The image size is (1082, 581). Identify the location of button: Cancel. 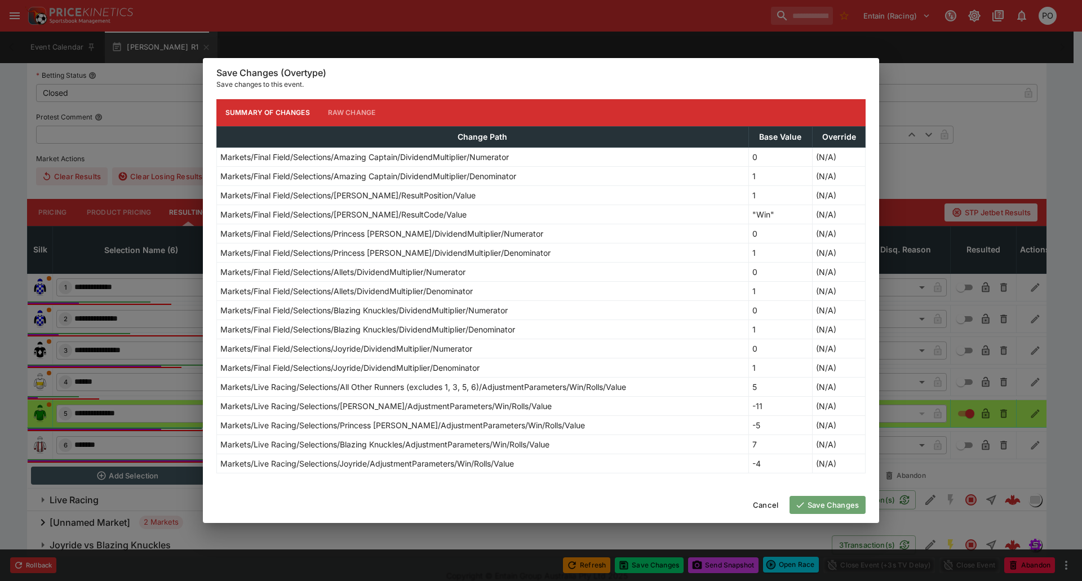
(765, 505).